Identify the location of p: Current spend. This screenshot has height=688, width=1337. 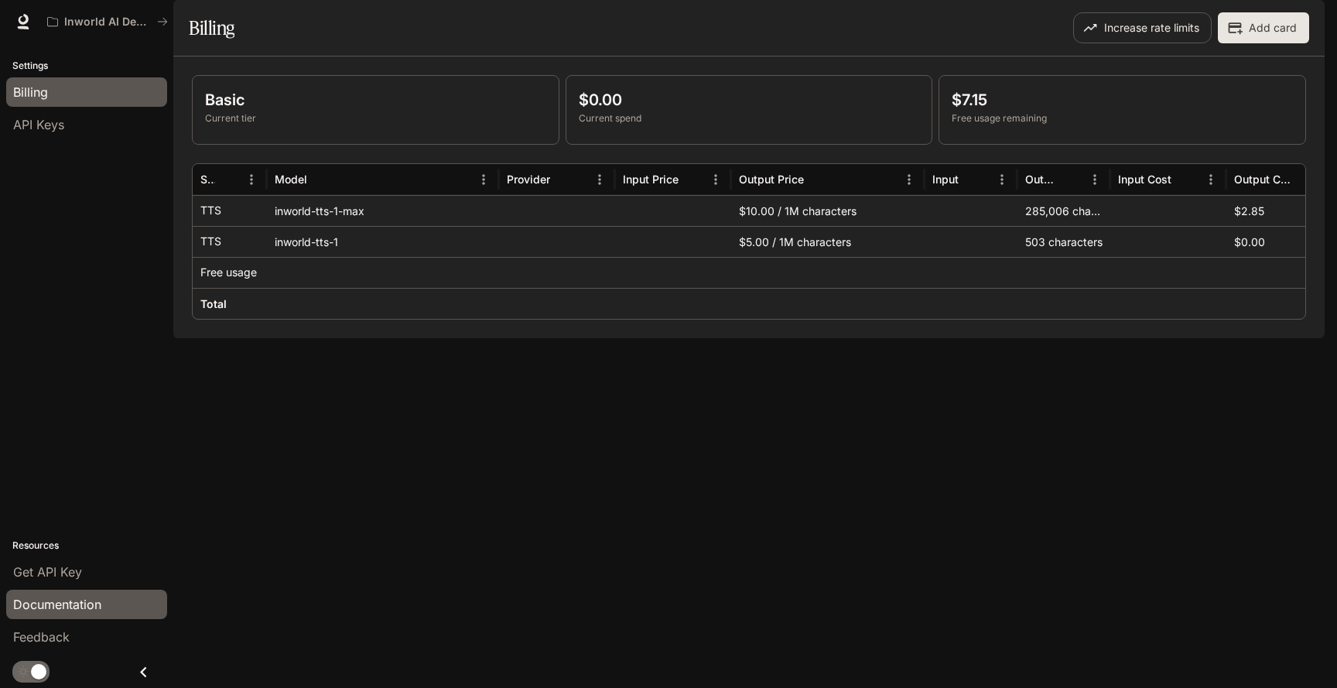
(749, 118).